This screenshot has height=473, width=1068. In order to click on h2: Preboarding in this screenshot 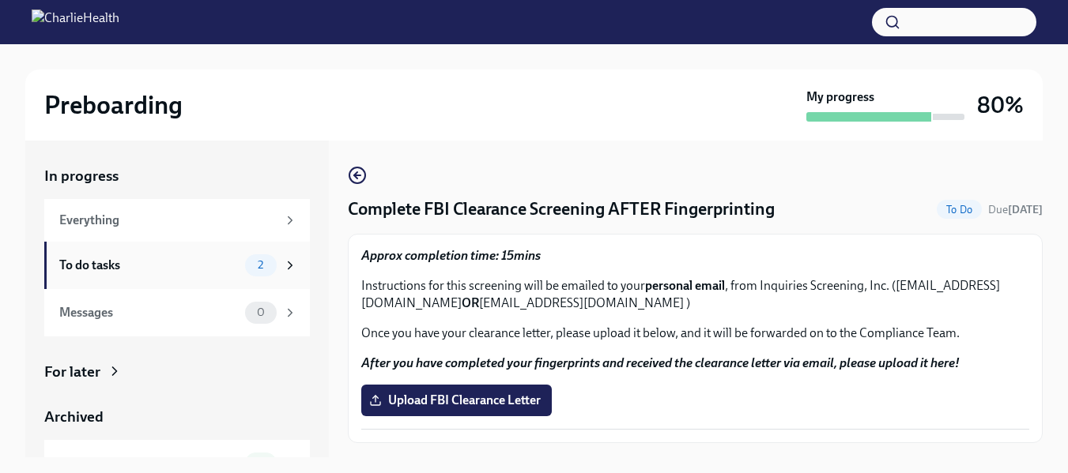, I will do `click(113, 105)`.